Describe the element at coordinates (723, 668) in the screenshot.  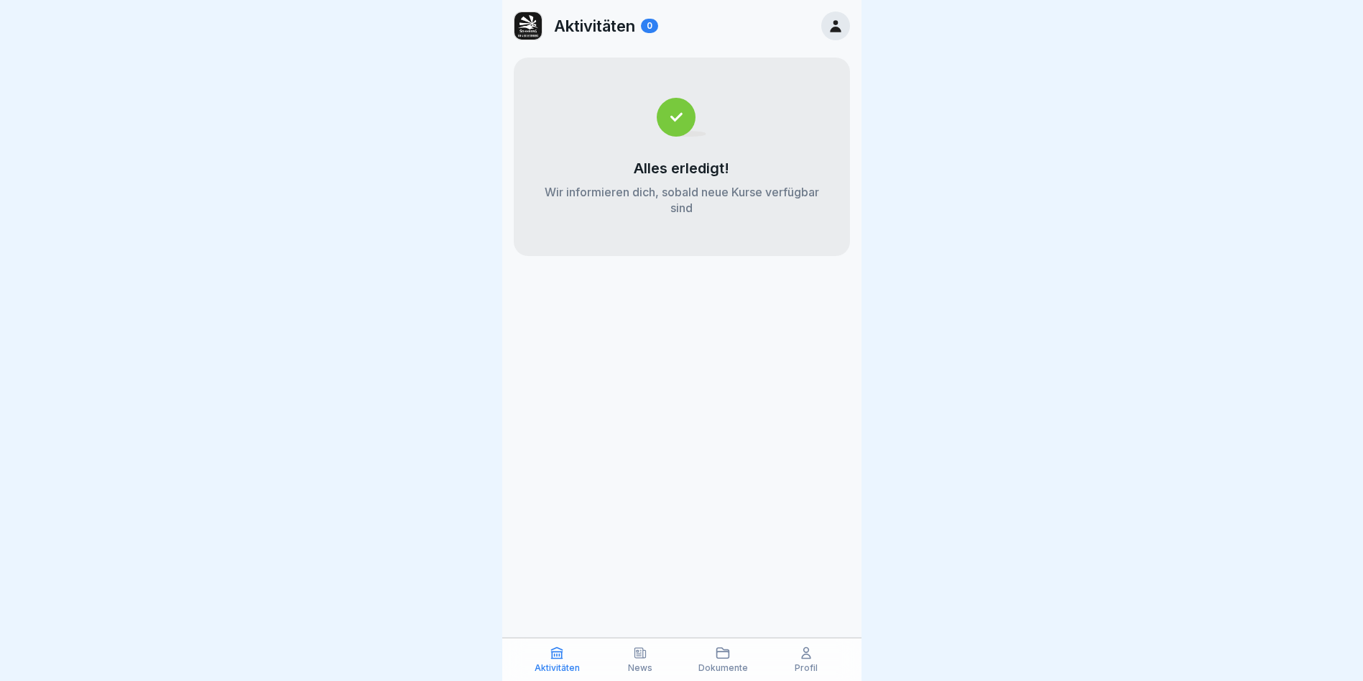
I see `p: Dokumente` at that location.